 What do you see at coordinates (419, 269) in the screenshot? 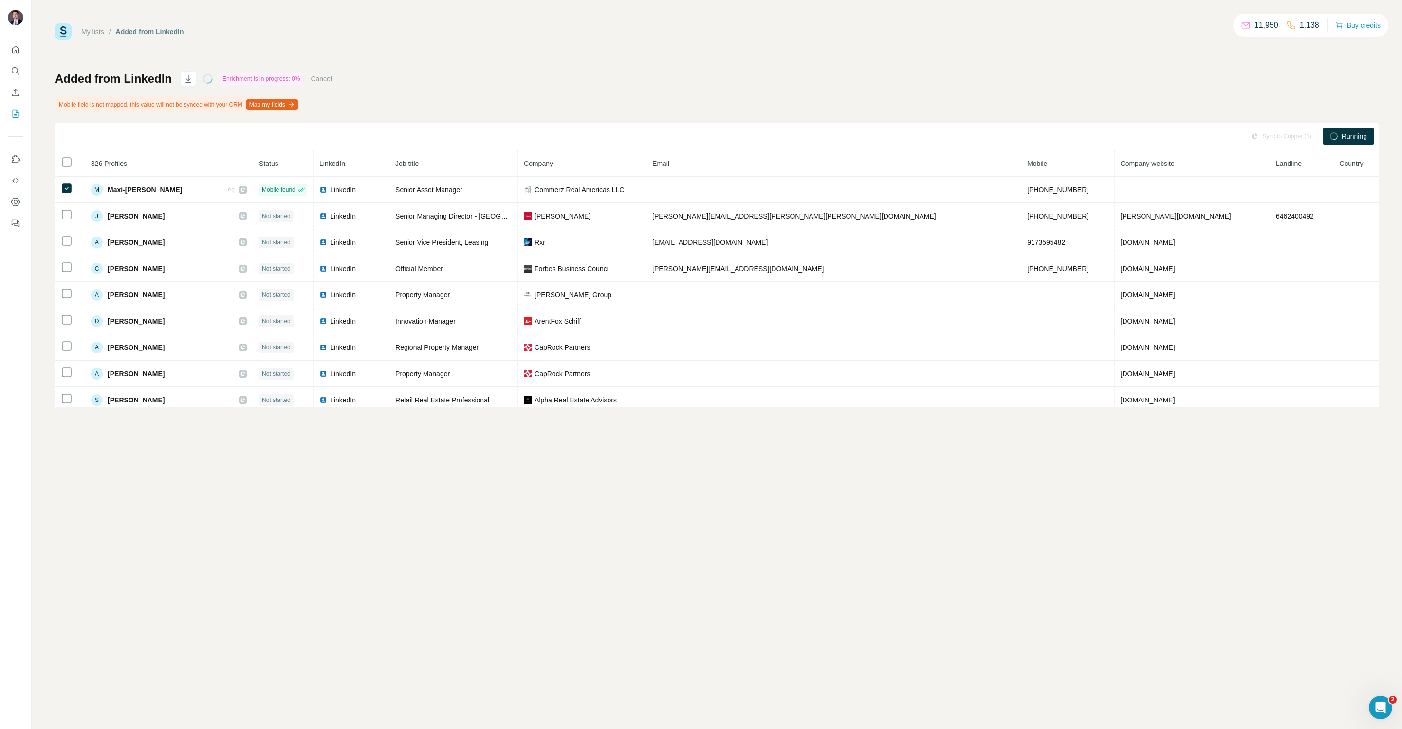
I see `span: Official Member` at bounding box center [419, 269].